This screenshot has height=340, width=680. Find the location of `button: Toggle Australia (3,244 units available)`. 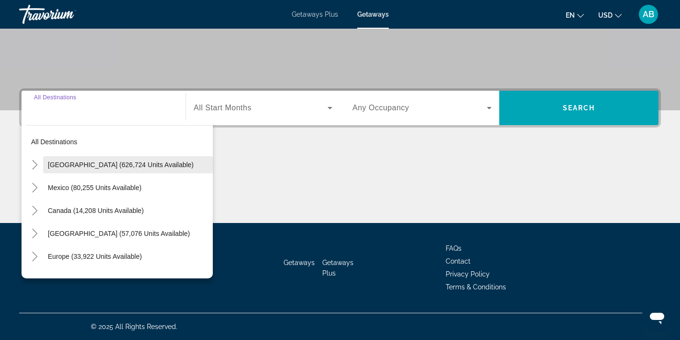

button: Toggle Australia (3,244 units available) is located at coordinates (34, 280).